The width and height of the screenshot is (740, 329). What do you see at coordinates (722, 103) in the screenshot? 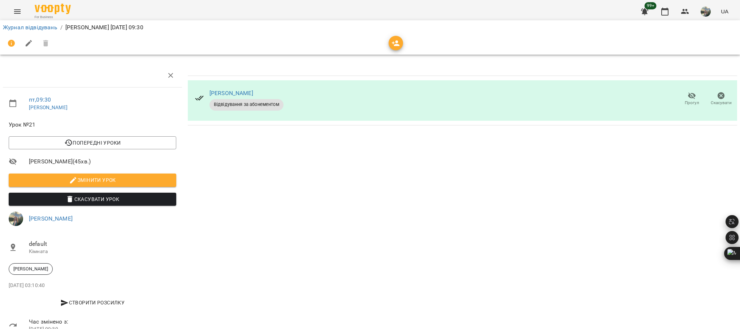
I see `span: Скасувати` at bounding box center [722, 103].